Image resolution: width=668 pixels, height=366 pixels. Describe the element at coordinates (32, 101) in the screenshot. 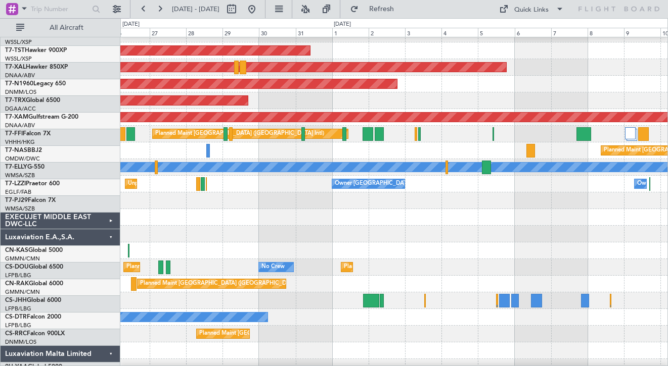

I see `a: T7-TRXGlobal 6500` at that location.